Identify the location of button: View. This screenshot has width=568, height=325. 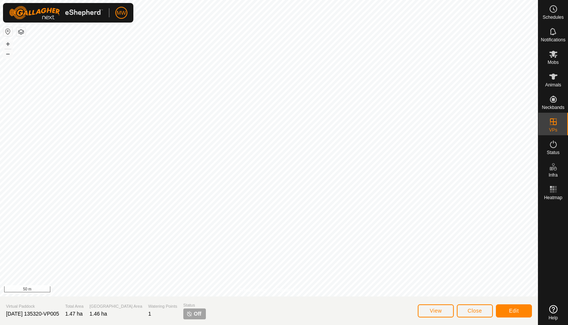
(436, 311).